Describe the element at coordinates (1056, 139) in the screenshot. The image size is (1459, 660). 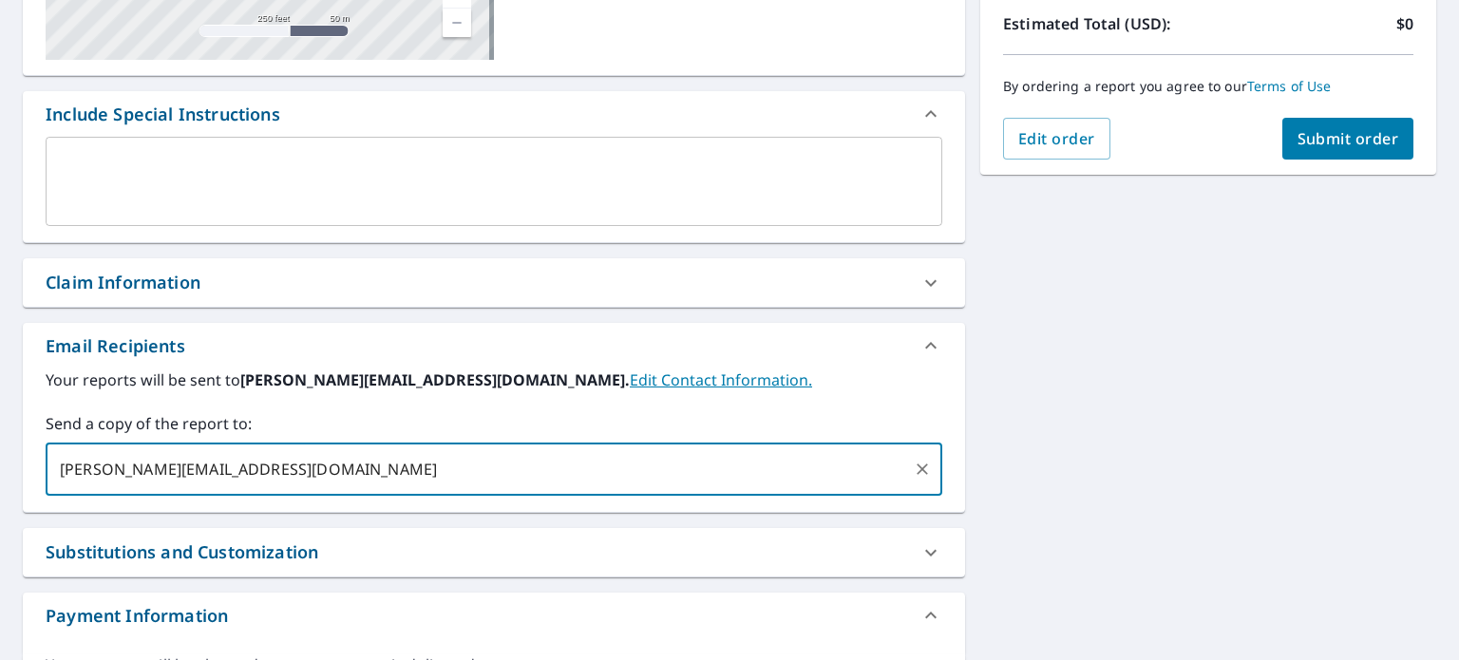
I see `button: Edit order` at that location.